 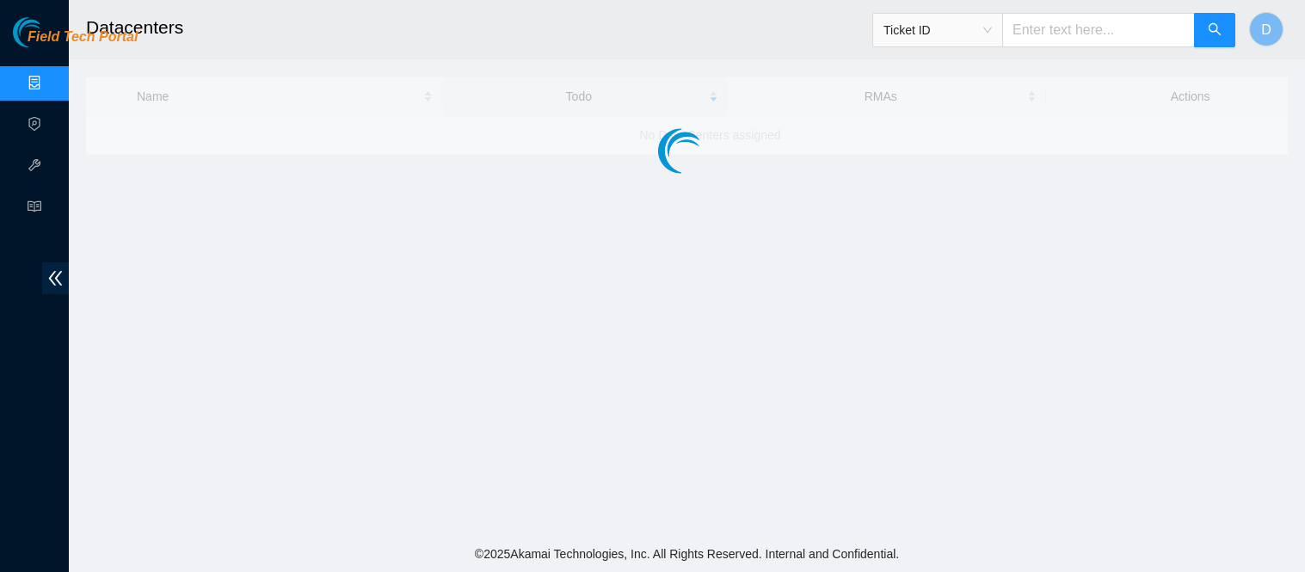 I want to click on span: read, so click(x=34, y=209).